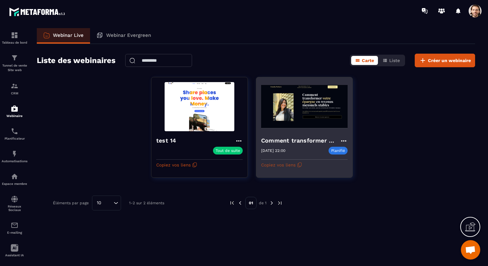  I want to click on p: Webinar Live, so click(68, 35).